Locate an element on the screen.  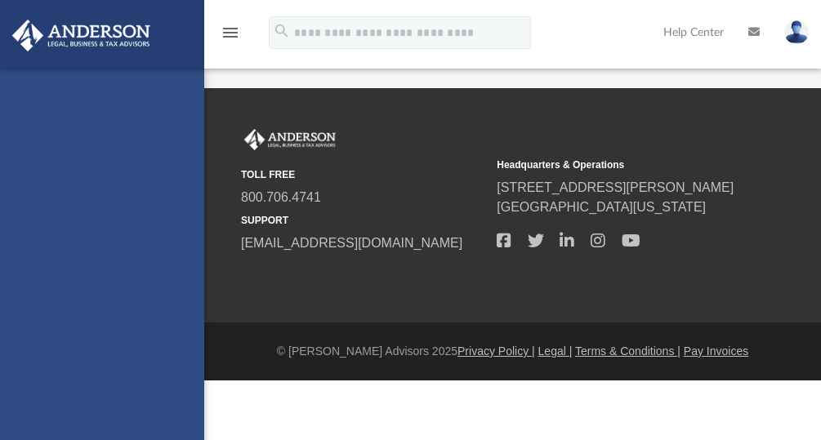
i: search is located at coordinates (282, 31).